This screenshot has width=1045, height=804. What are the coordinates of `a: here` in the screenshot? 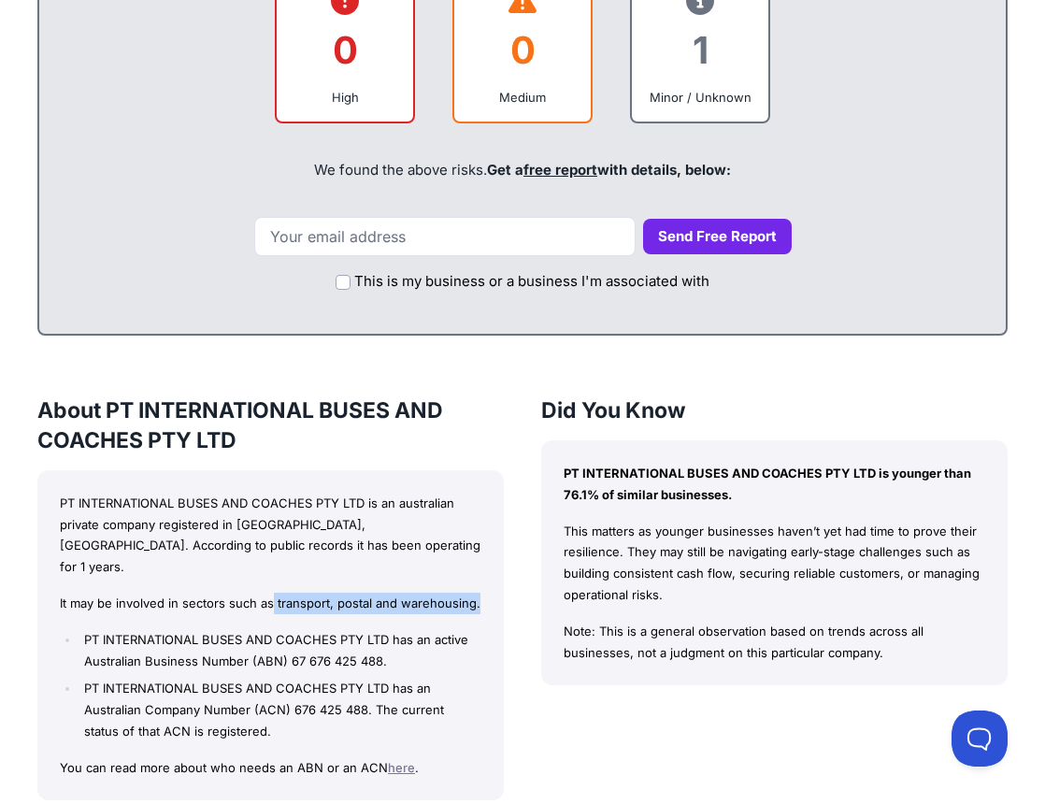 It's located at (401, 767).